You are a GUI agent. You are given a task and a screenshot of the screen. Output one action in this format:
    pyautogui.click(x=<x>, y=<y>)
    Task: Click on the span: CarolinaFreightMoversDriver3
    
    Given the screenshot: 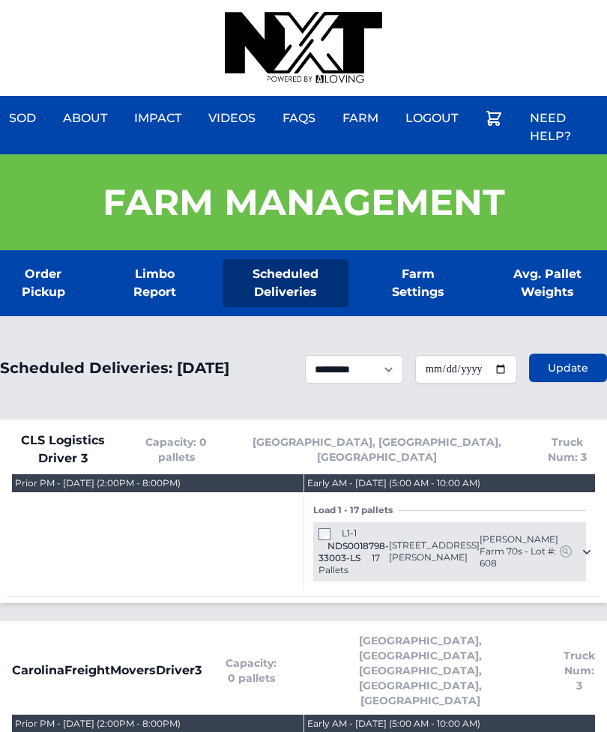 What is the action you would take?
    pyautogui.click(x=106, y=670)
    